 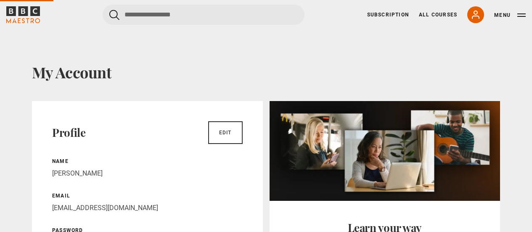 I want to click on p: Email, so click(x=147, y=196).